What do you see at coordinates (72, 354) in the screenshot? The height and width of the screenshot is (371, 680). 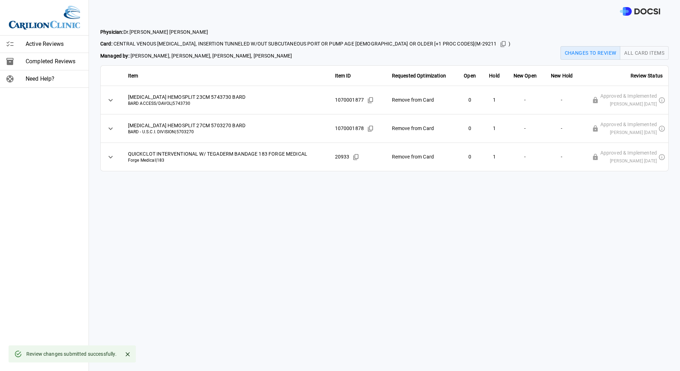 I see `div: Review changes submitted successfully.` at bounding box center [72, 354].